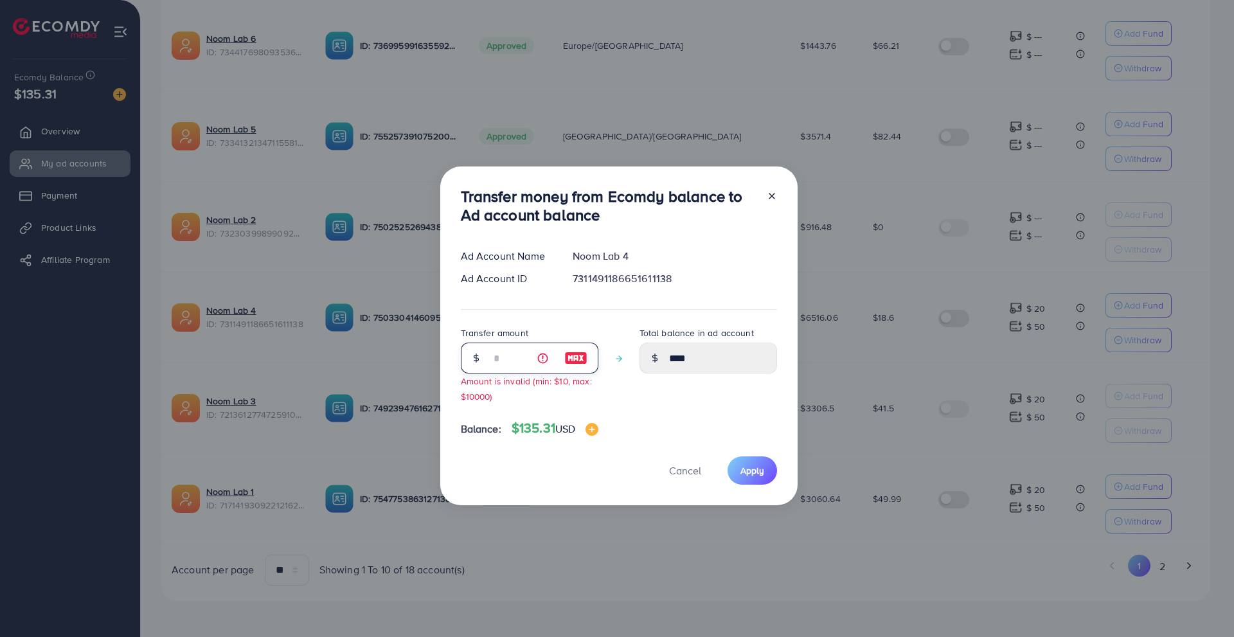 This screenshot has height=637, width=1234. Describe the element at coordinates (752, 471) in the screenshot. I see `span: Apply` at that location.